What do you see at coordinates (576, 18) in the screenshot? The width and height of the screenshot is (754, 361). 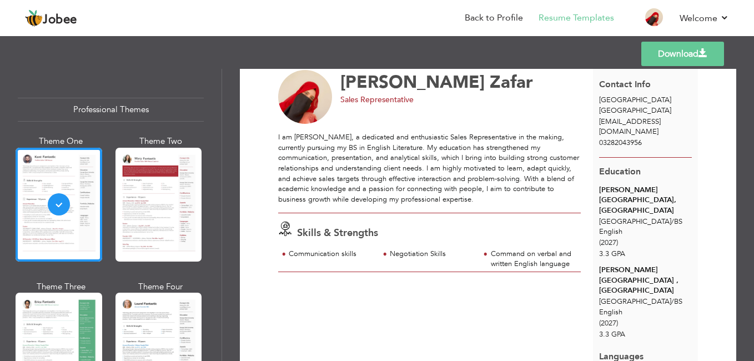 I see `a: Resume Templates` at bounding box center [576, 18].